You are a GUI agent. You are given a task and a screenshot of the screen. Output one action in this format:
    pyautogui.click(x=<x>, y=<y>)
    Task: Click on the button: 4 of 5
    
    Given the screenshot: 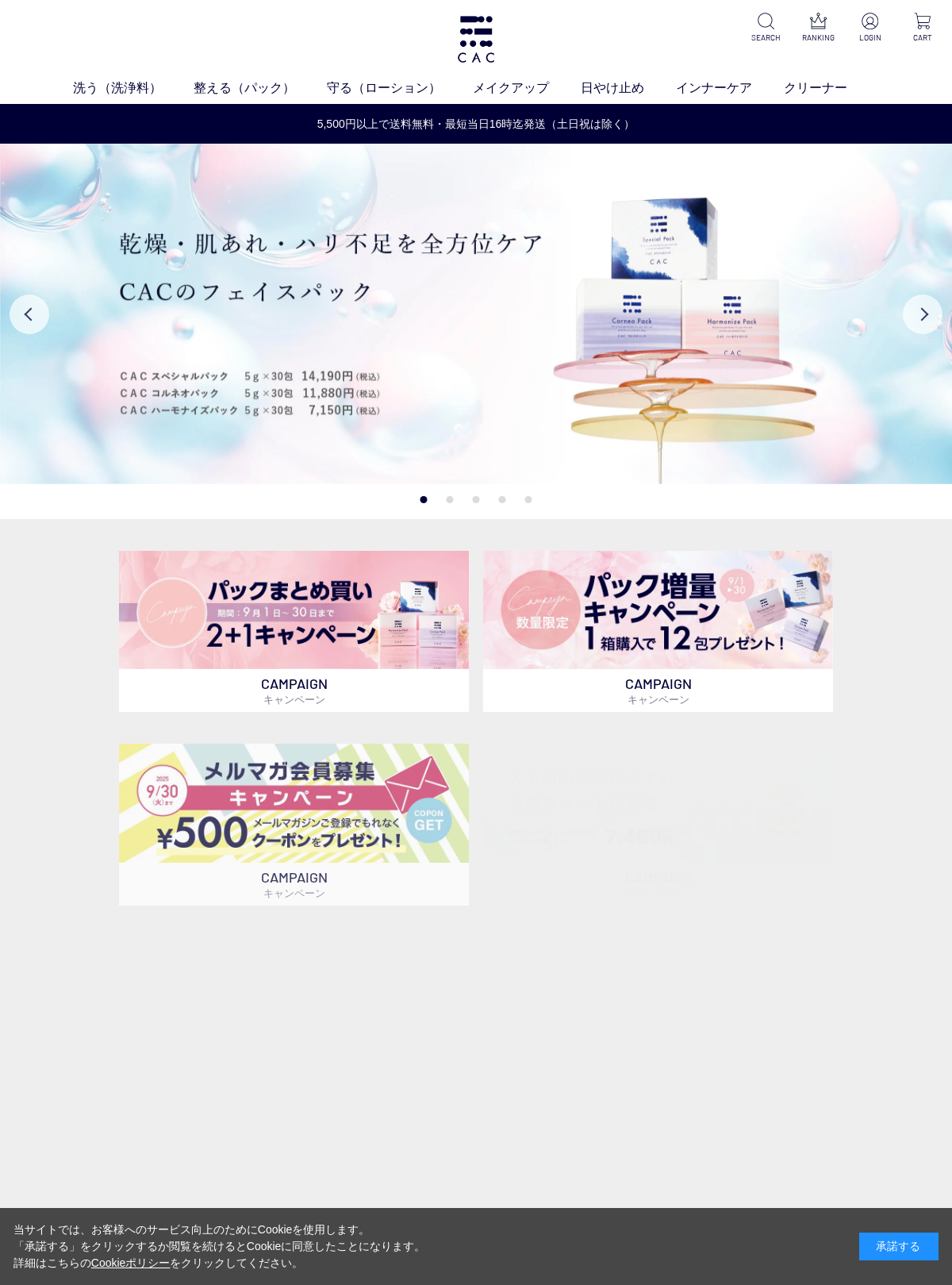 What is the action you would take?
    pyautogui.click(x=502, y=499)
    